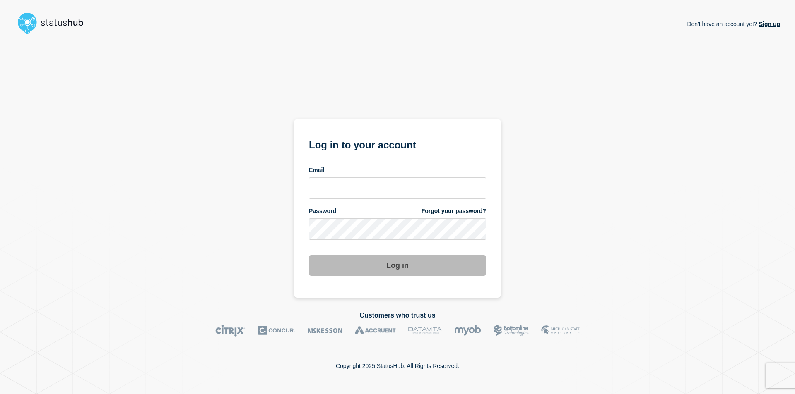 The width and height of the screenshot is (795, 394). I want to click on h2: Customers who trust us, so click(397, 316).